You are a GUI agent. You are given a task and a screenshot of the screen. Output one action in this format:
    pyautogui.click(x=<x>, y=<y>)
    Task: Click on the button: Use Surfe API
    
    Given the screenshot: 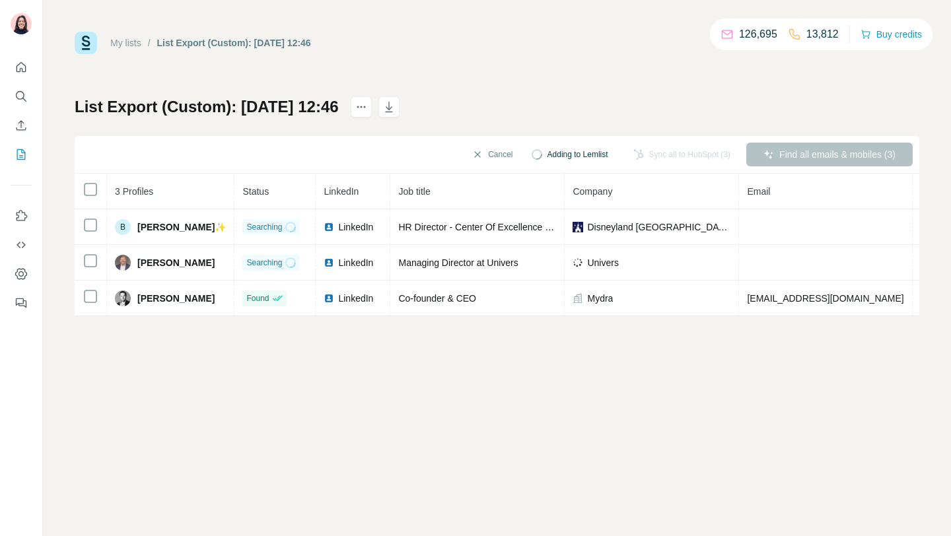 What is the action you would take?
    pyautogui.click(x=21, y=245)
    